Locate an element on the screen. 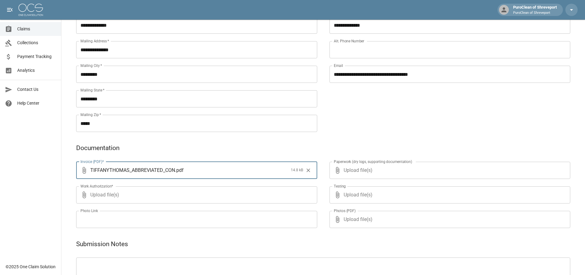  span: Claims is located at coordinates (37, 29).